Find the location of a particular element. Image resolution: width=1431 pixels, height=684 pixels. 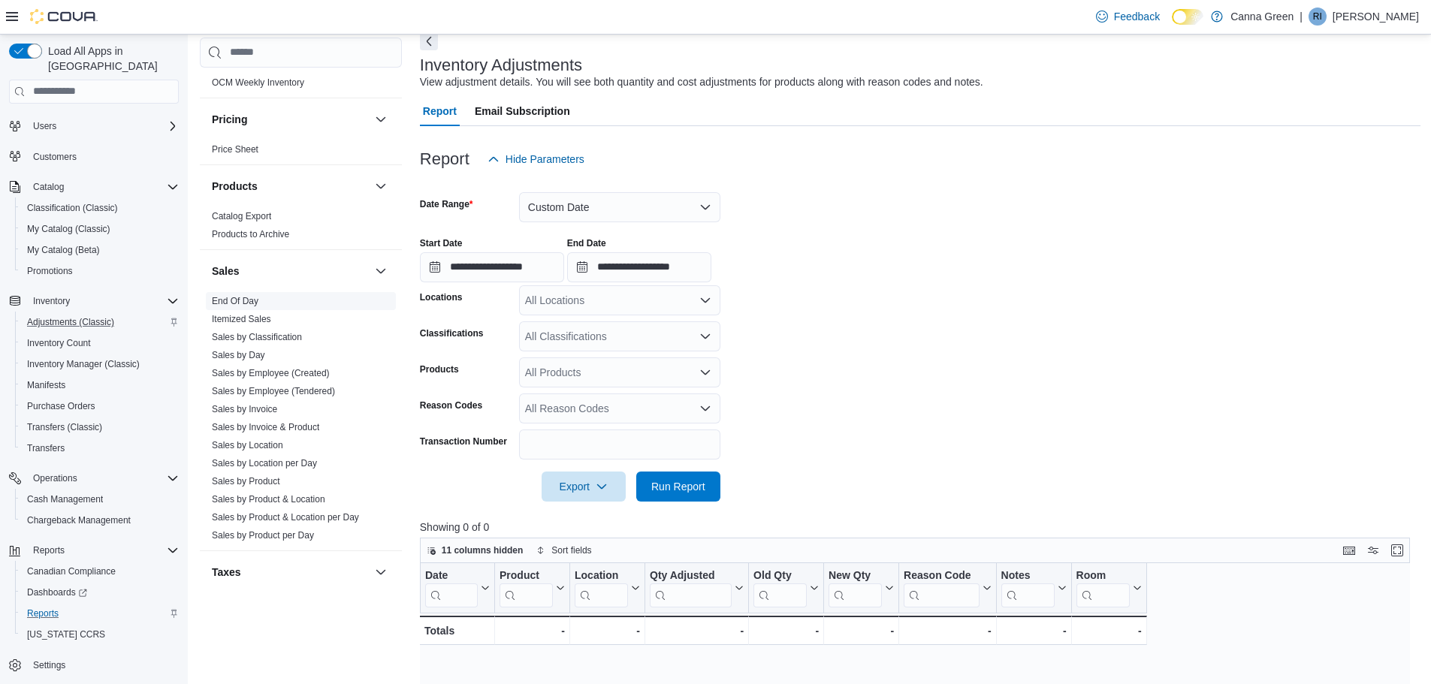

label: Locations is located at coordinates (441, 297).